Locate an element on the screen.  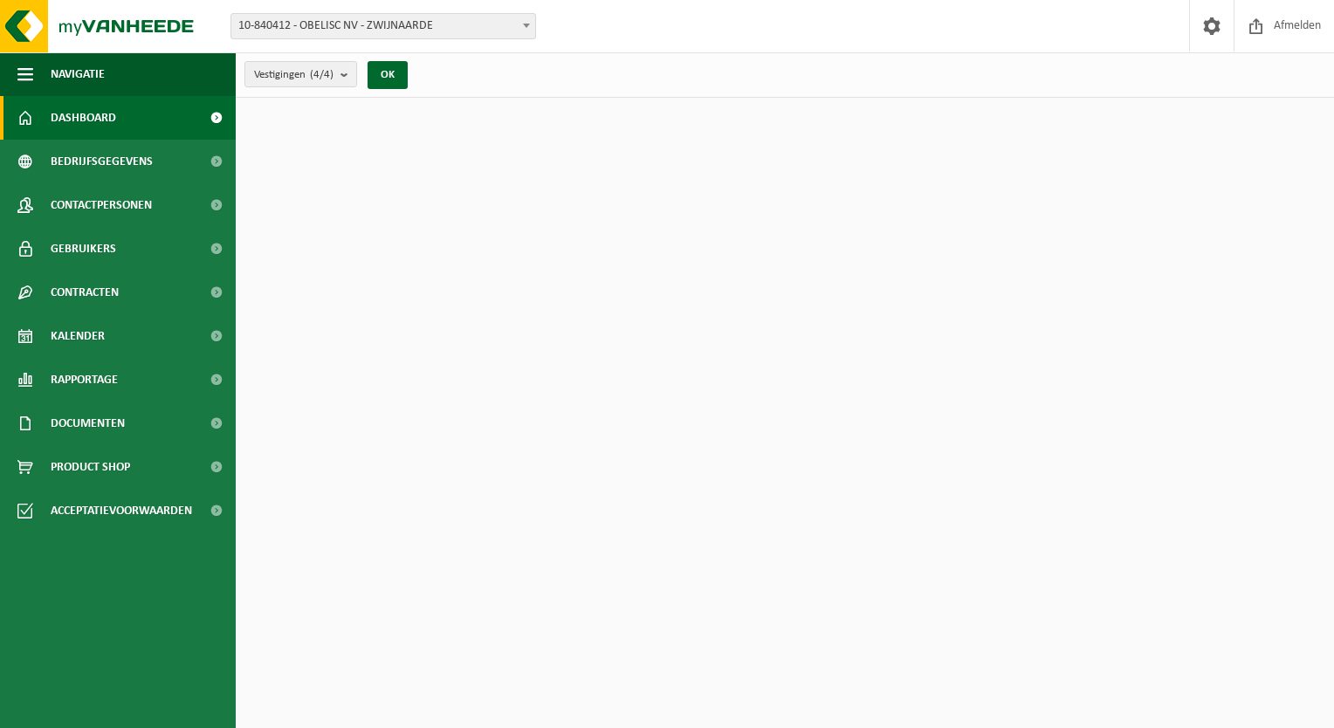
span: Rapportage is located at coordinates (84, 380).